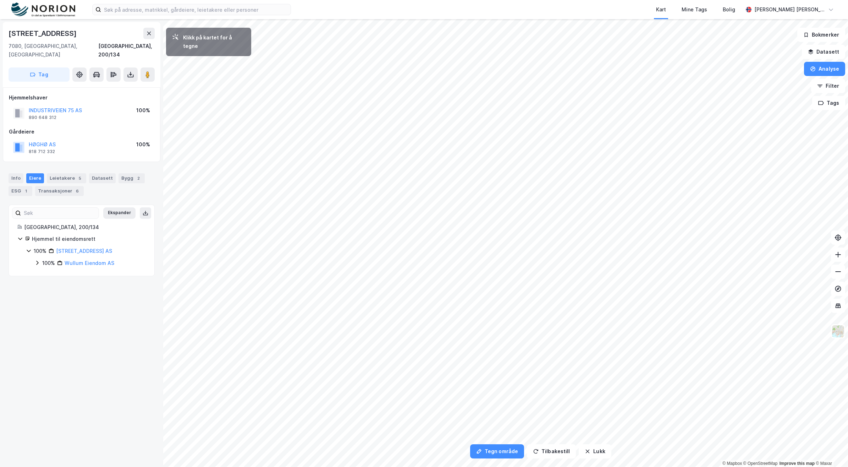 The height and width of the screenshot is (467, 848). I want to click on a: Improve this map, so click(797, 463).